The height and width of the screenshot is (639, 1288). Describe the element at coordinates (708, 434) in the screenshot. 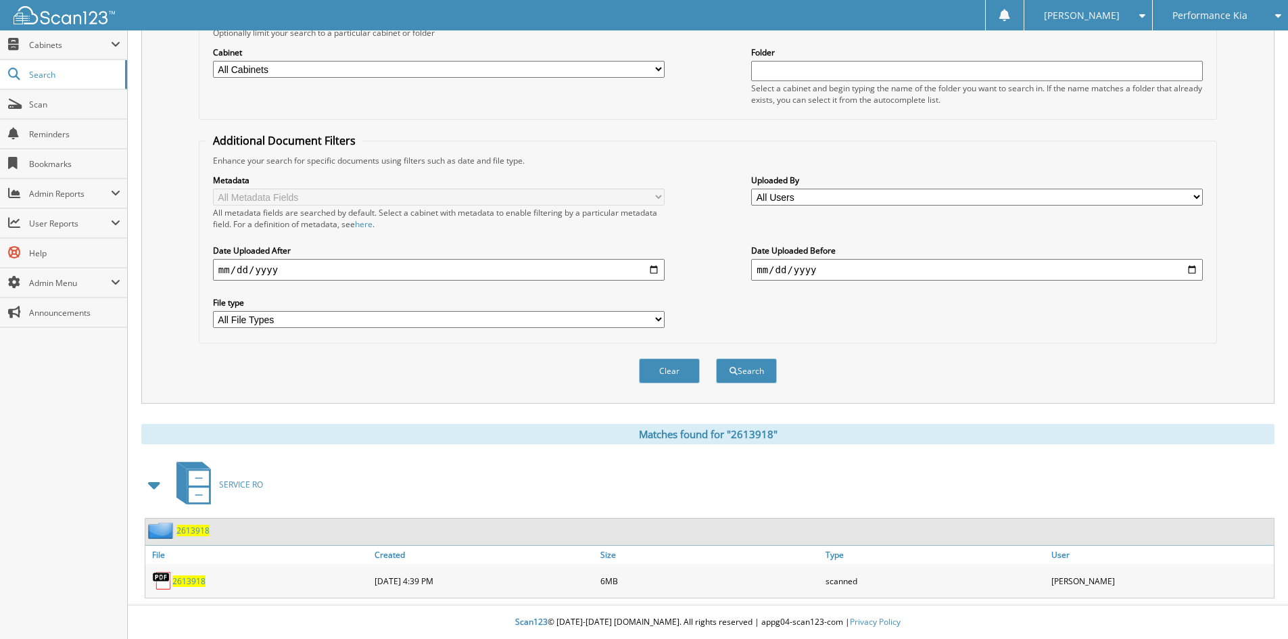

I see `div: Matches found for "2613918"` at that location.